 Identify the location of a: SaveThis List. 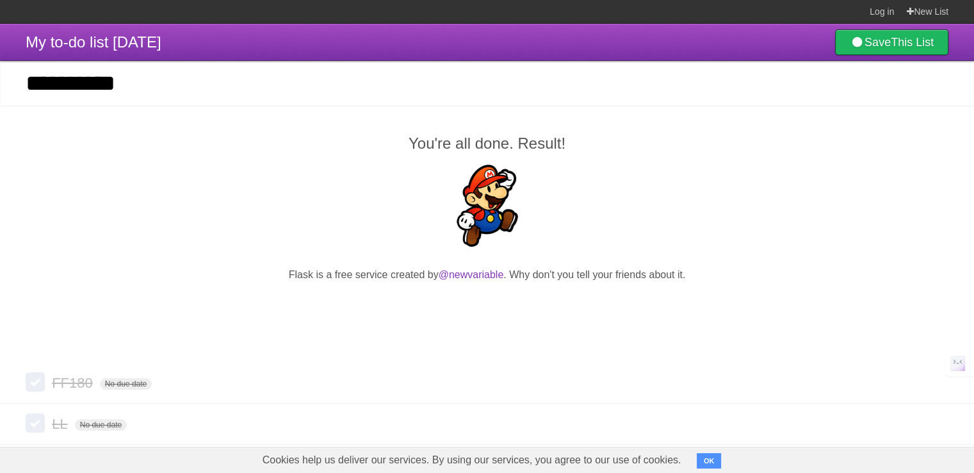
(892, 42).